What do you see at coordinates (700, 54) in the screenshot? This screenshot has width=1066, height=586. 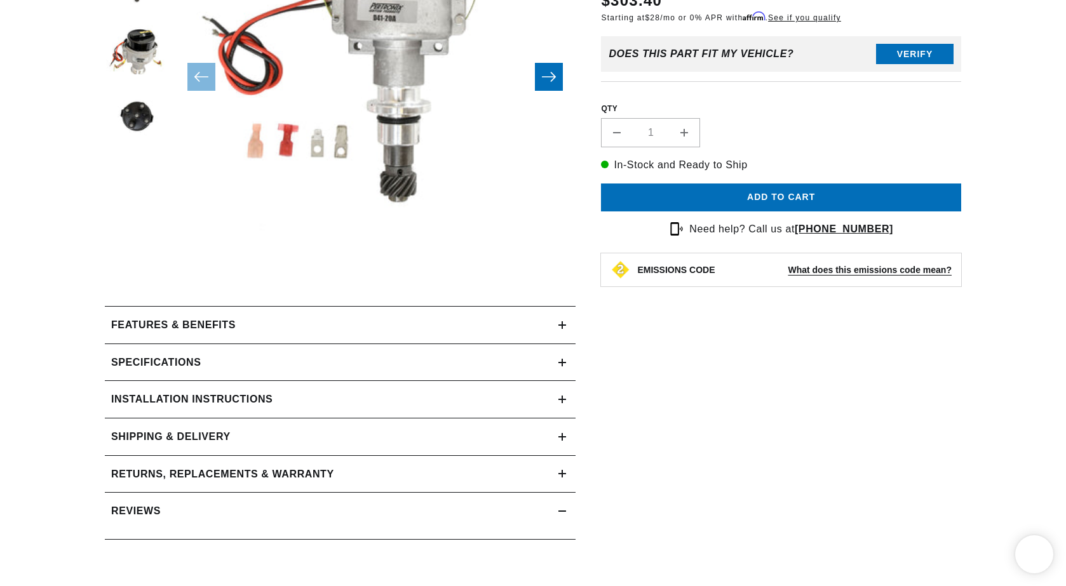 I see `div: Does This part fit My vehicle?` at bounding box center [700, 54].